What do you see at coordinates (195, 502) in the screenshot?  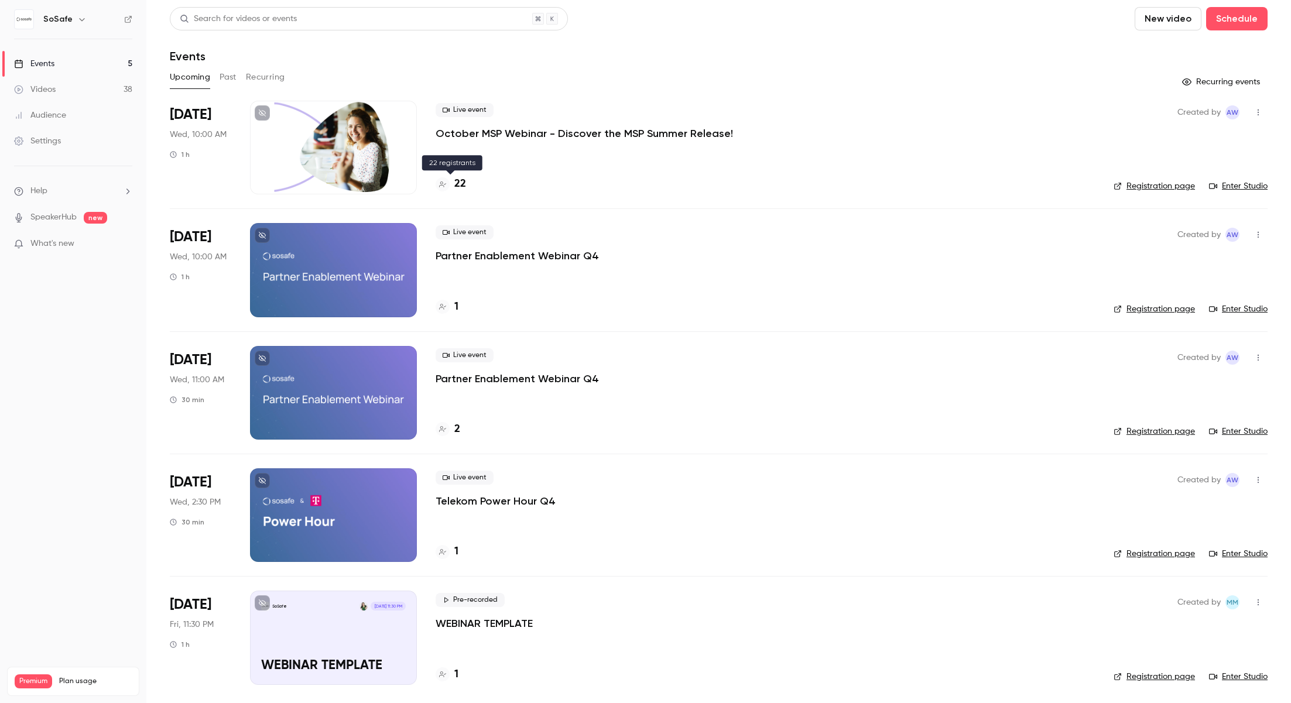 I see `span: Wed, 2:30 PM` at bounding box center [195, 502].